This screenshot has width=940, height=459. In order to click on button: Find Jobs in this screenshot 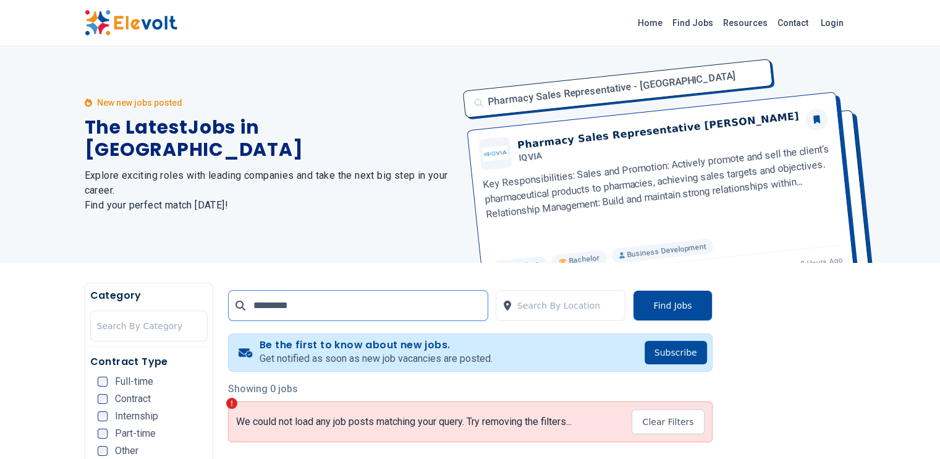, I will do `click(673, 305)`.